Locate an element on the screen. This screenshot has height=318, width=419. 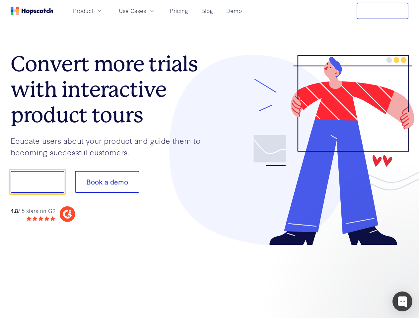
h1: Convert more trials with interactive product tours is located at coordinates (110, 90).